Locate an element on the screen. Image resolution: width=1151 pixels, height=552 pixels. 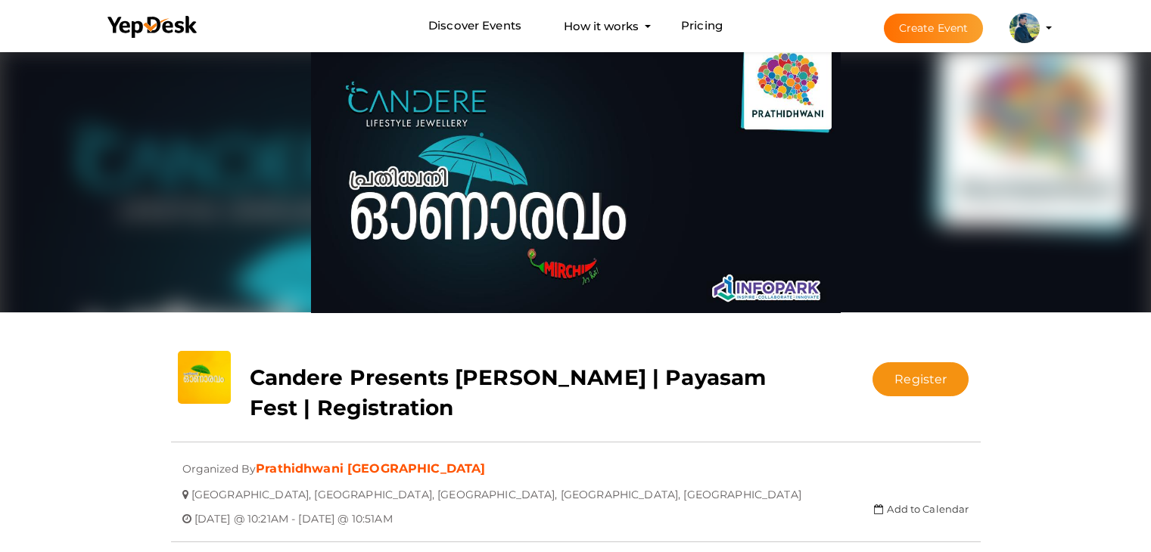
button: How it works is located at coordinates (601, 26).